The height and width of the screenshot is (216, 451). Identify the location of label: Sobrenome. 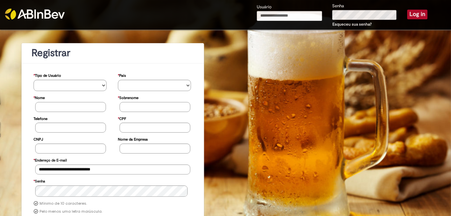
(128, 97).